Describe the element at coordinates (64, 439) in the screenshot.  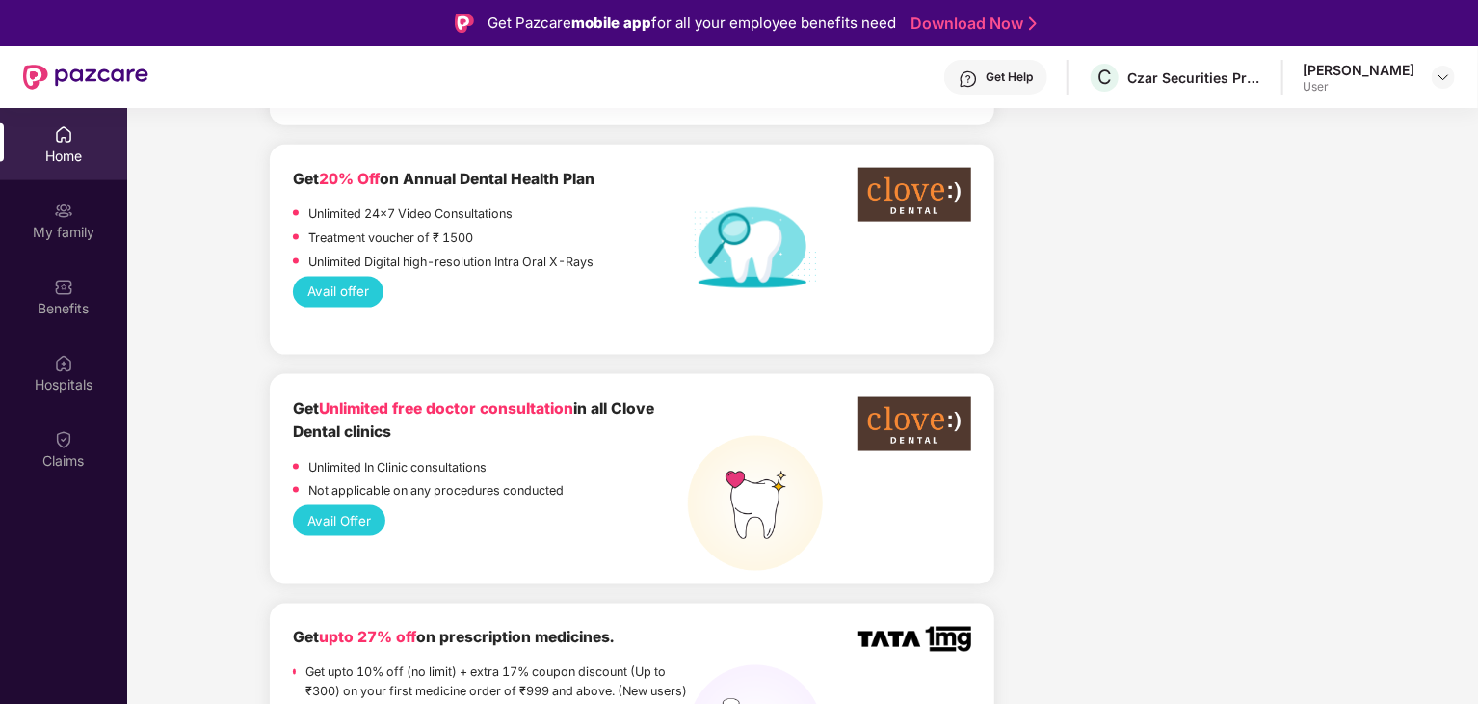
I see `img: svg+xml;base64,PHN2ZyBpZD0iQ2xhaW0iIHhtbG5zPSJodHRwOi8vd3d3LnczLm9yZy8yMDAwL3N2ZyIgd2lkdGg9IjIwIi...` at that location.